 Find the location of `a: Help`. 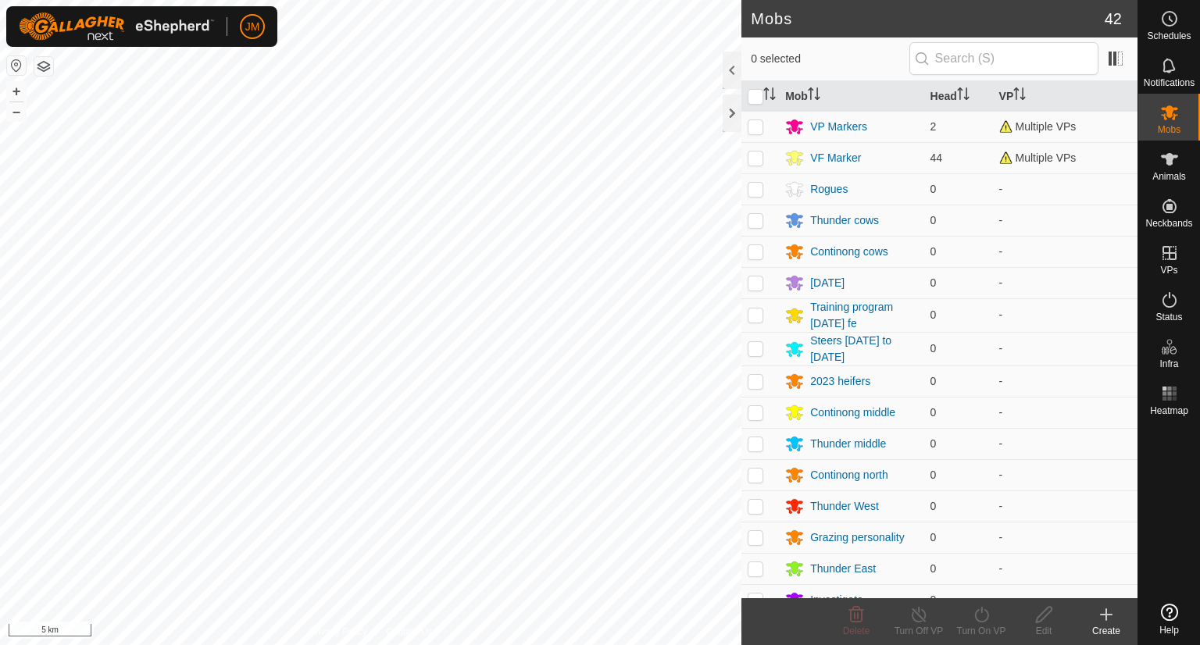

a: Help is located at coordinates (1169, 619).